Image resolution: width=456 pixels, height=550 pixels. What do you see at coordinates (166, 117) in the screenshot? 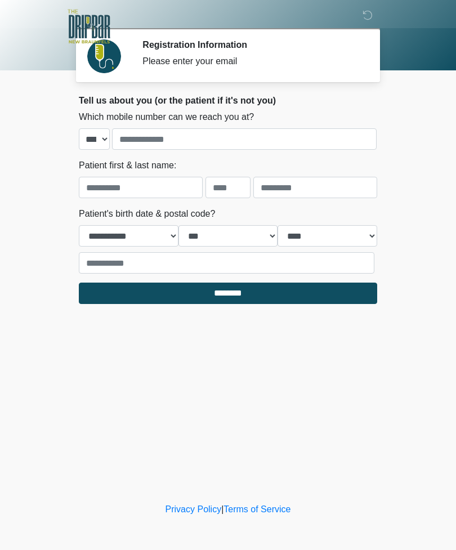
I see `label: Which mobile number can we reach you at?` at bounding box center [166, 117].